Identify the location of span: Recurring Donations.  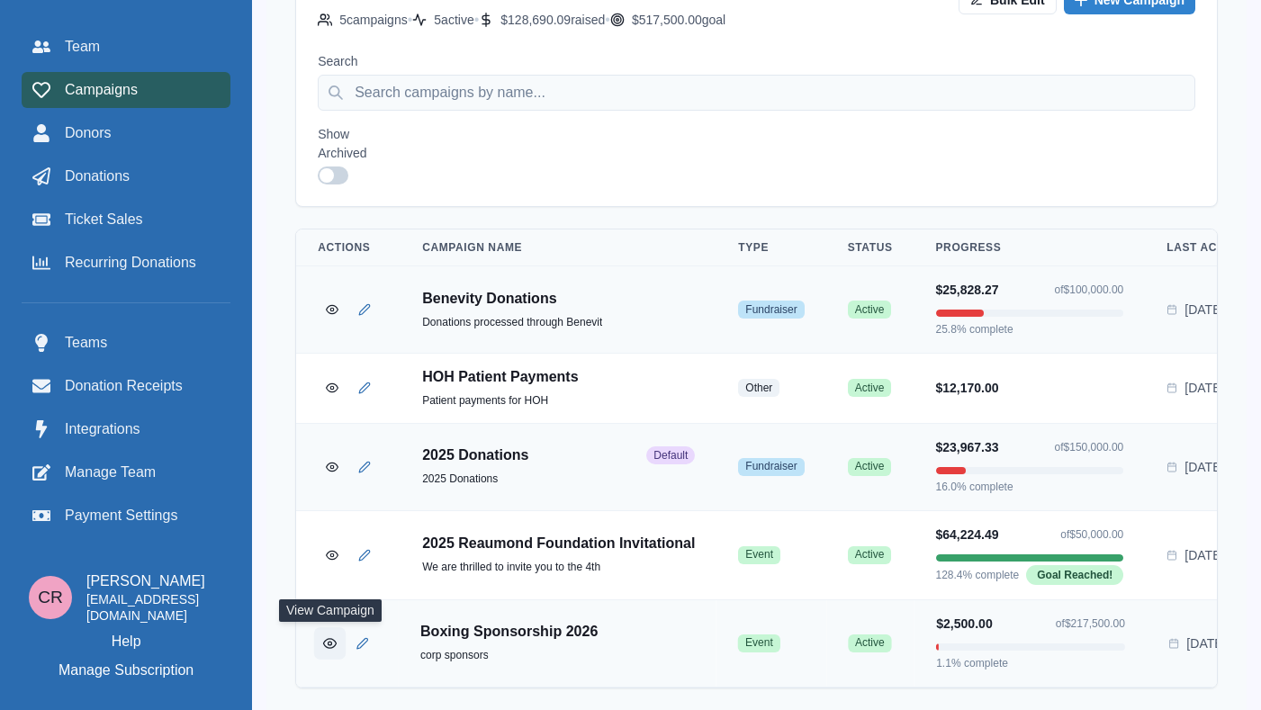
(131, 263).